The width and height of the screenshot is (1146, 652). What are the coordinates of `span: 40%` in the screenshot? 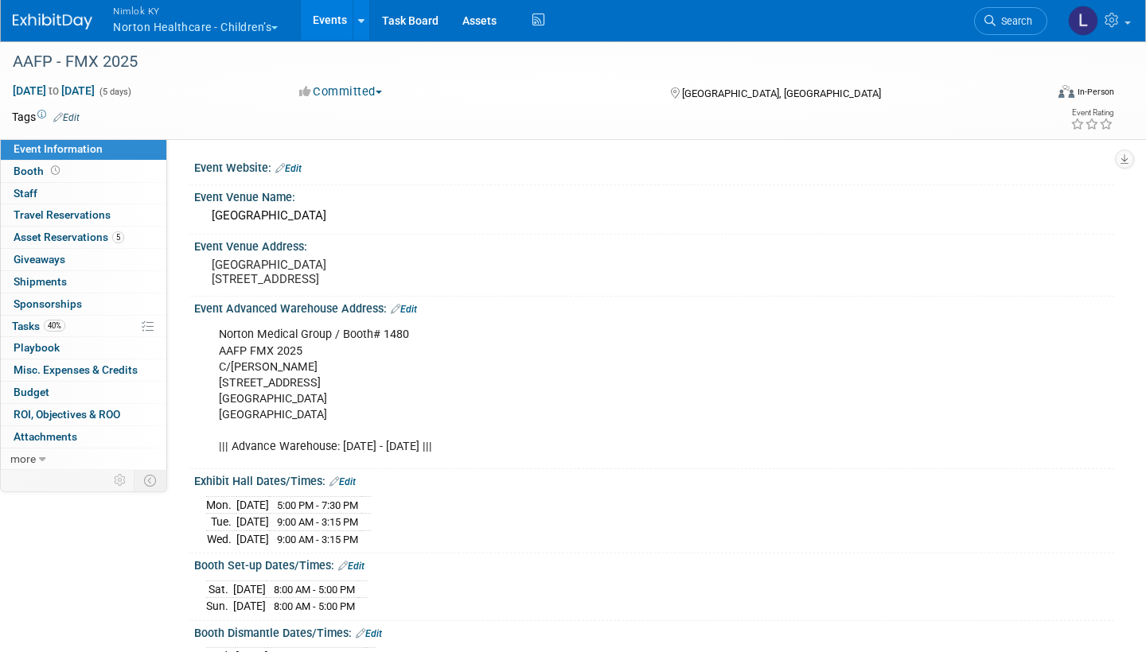 It's located at (54, 325).